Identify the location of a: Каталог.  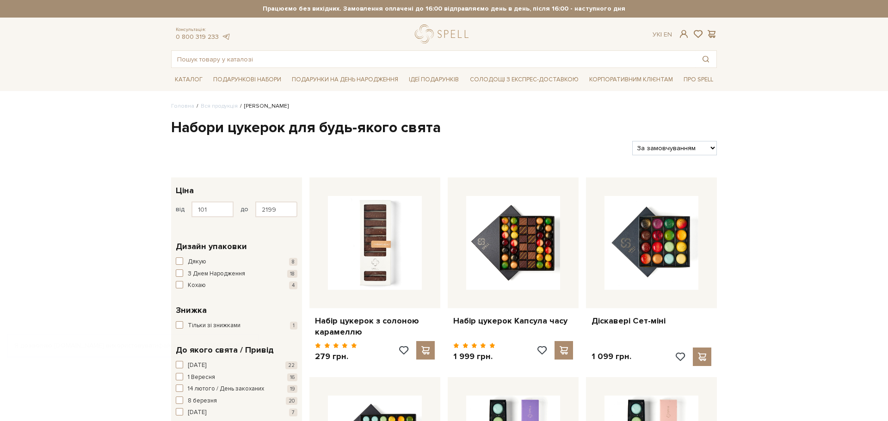
(189, 80).